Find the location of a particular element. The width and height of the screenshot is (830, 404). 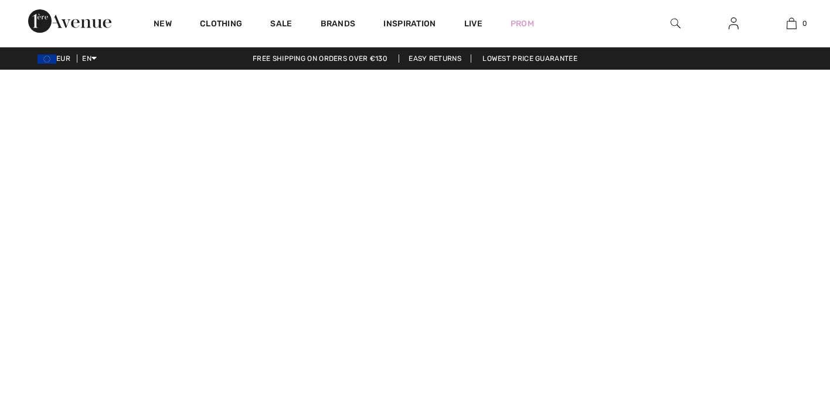

span: Inspiration is located at coordinates (409, 25).